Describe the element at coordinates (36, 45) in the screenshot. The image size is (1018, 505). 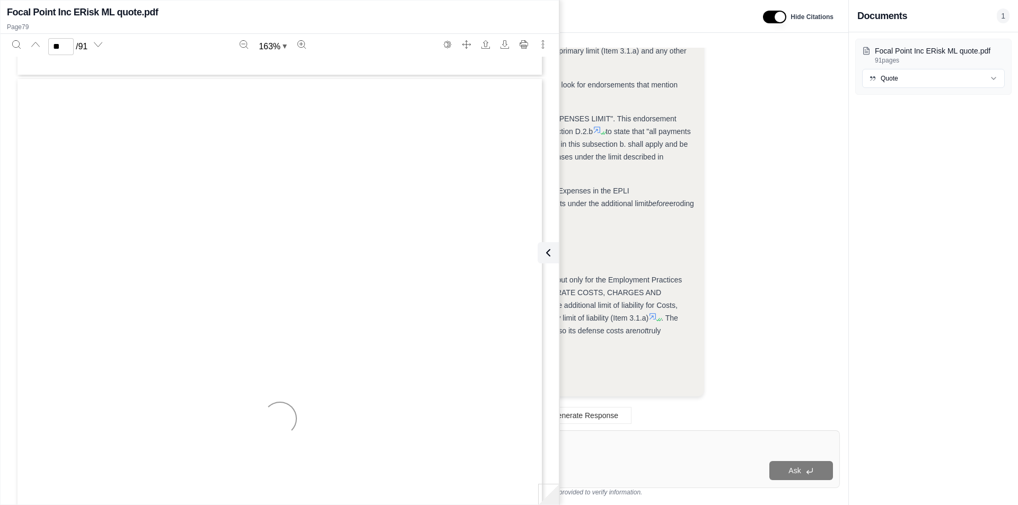
I see `button: Previous page` at that location.